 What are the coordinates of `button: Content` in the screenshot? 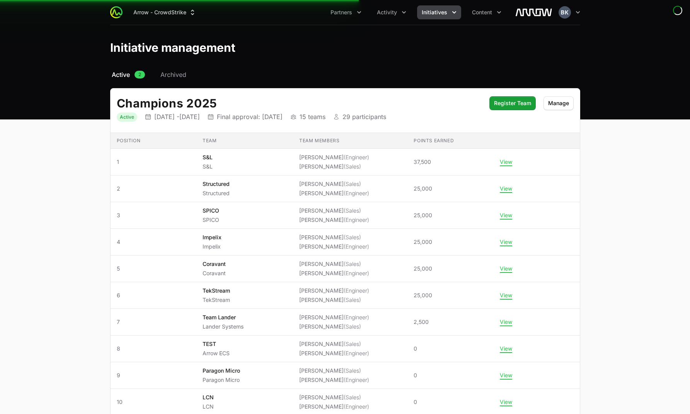 It's located at (487, 12).